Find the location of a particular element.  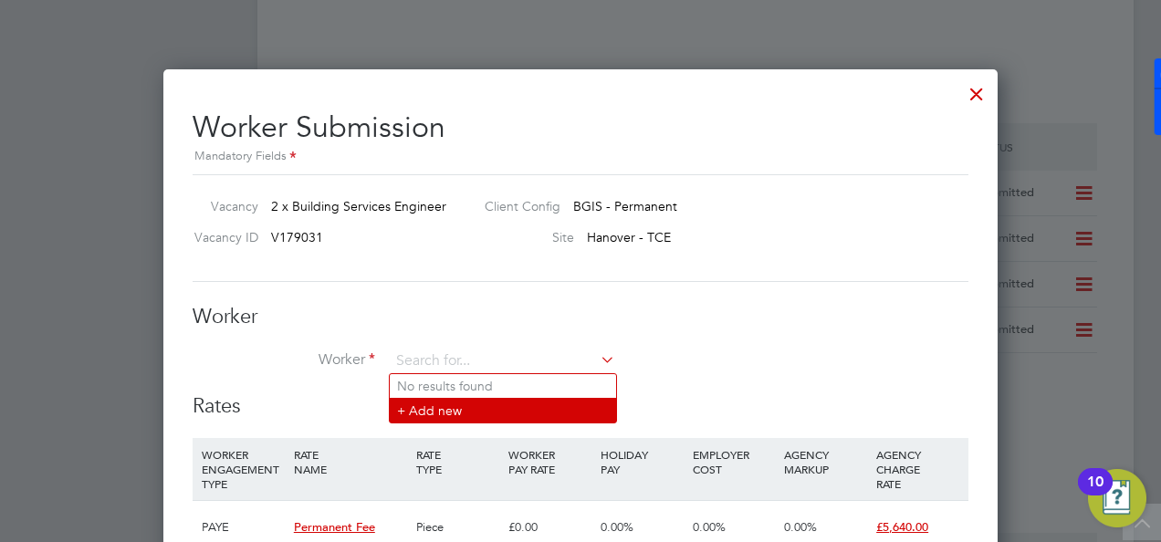

span: £5,640.00 is located at coordinates (902, 527).